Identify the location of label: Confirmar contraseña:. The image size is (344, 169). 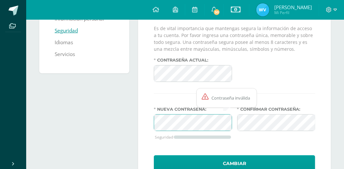
(277, 109).